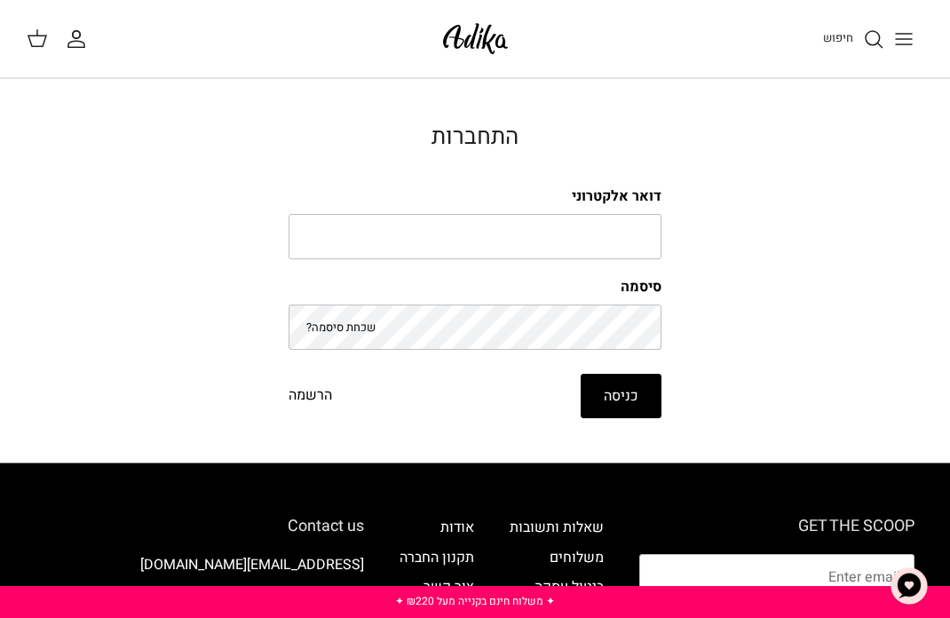 This screenshot has width=950, height=618. I want to click on a: משלוחים, so click(576, 557).